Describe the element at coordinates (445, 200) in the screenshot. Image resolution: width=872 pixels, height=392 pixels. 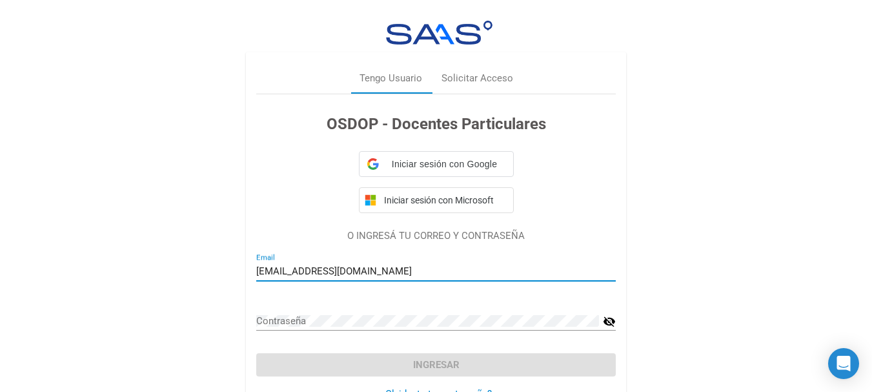
I see `span: Iniciar sesión con Microsoft` at that location.